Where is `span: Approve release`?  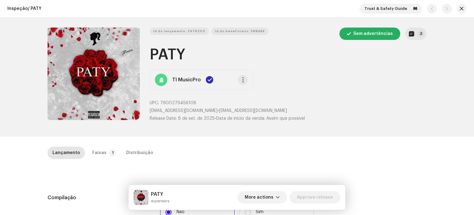 span: Approve release is located at coordinates (315, 197).